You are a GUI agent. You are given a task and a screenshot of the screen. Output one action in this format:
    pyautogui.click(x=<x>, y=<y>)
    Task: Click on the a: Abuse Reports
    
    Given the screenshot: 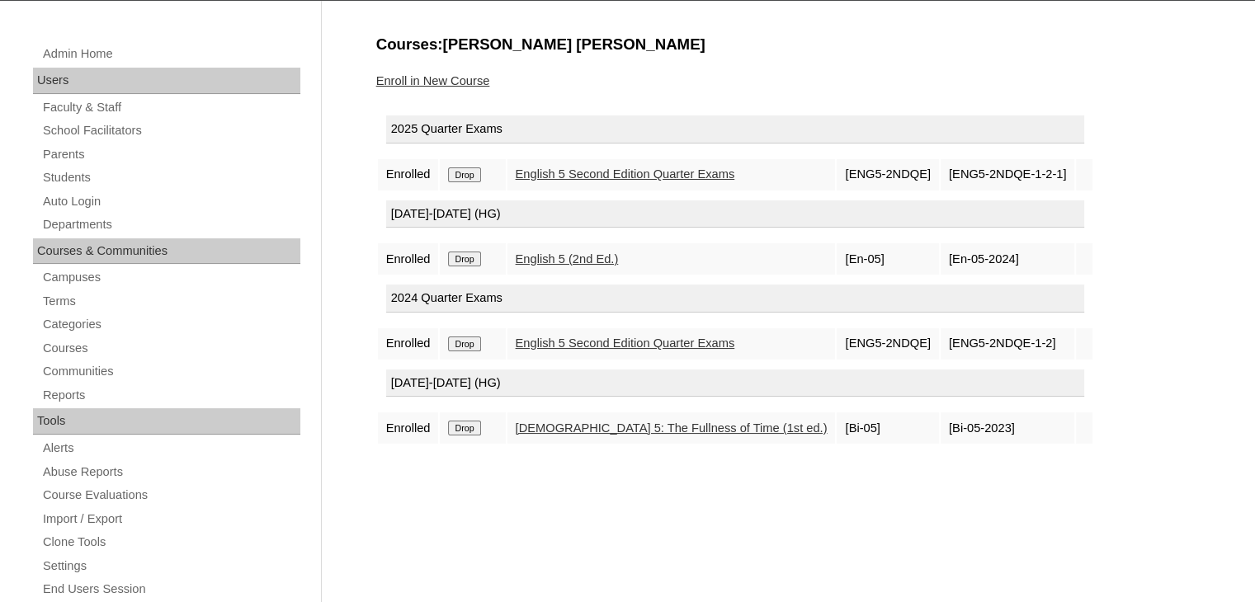 What is the action you would take?
    pyautogui.click(x=171, y=472)
    